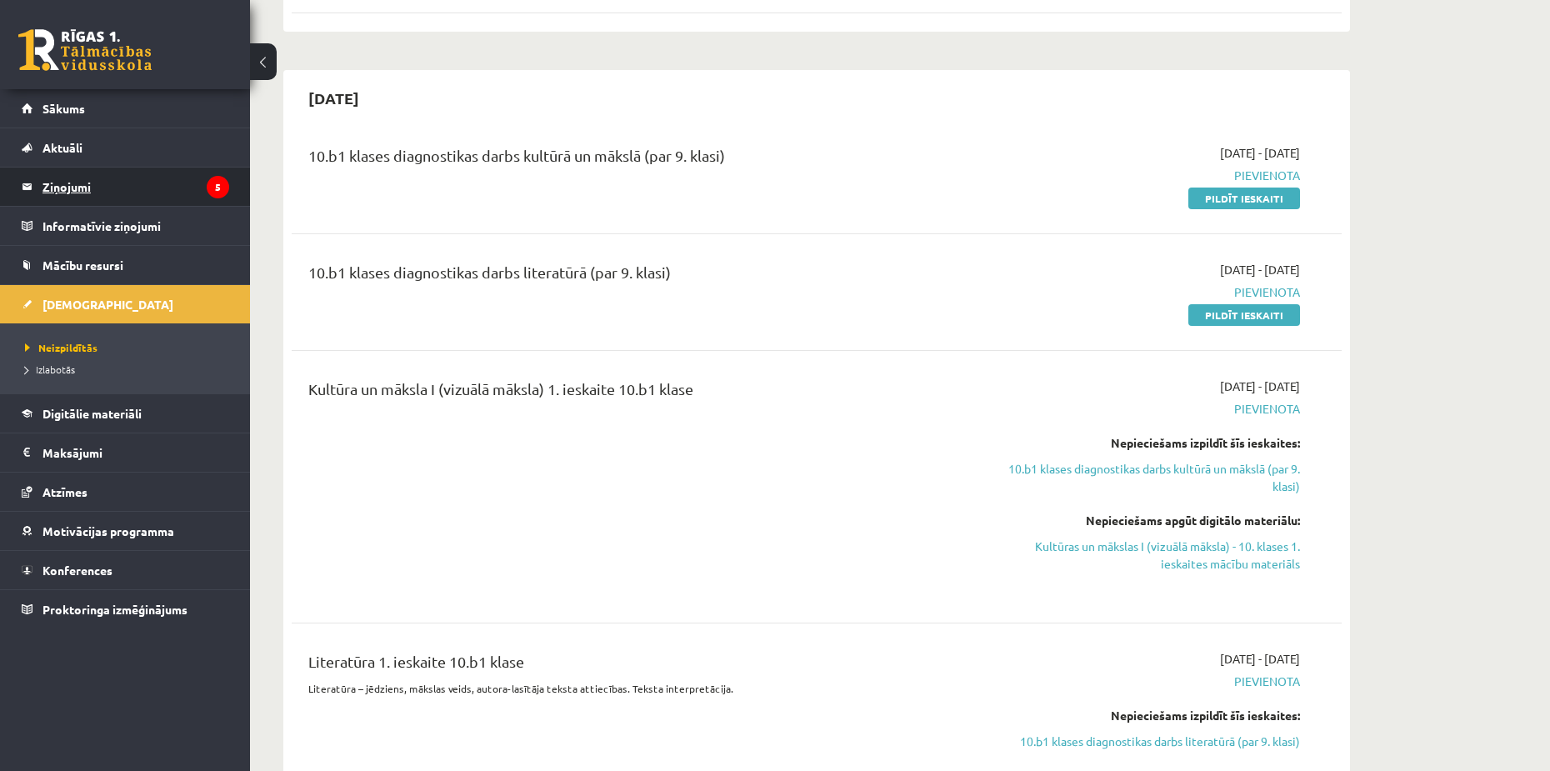 This screenshot has height=771, width=1550. Describe the element at coordinates (125, 570) in the screenshot. I see `a: Konferences` at that location.